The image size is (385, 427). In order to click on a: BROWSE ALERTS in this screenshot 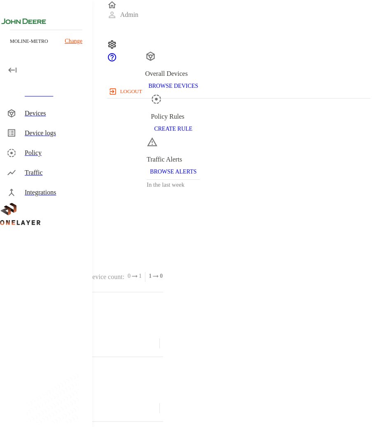, I will do `click(173, 171)`.